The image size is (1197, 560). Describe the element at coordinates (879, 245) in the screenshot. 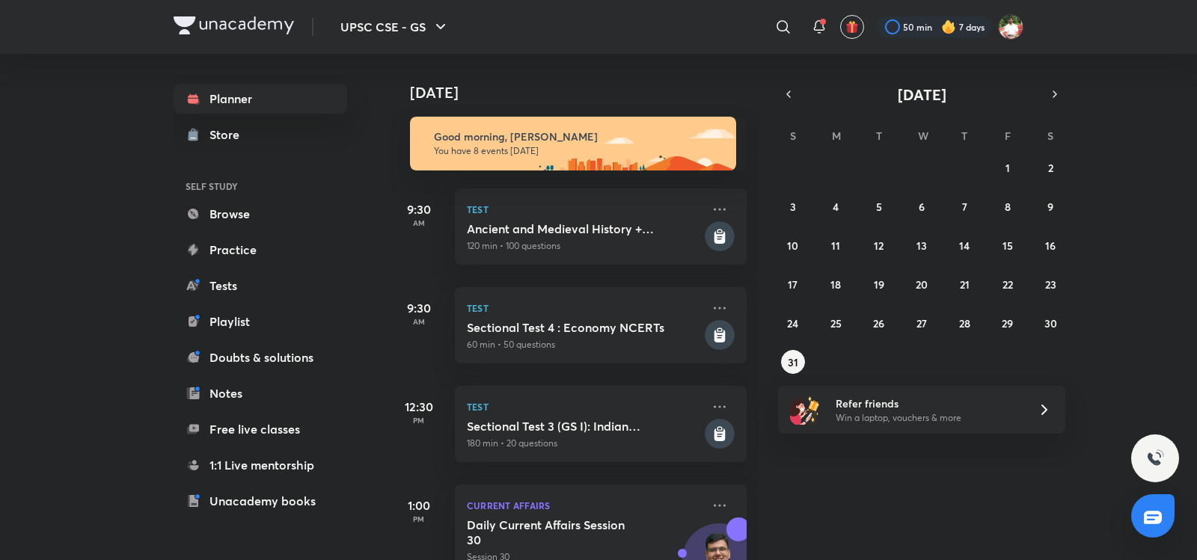

I see `button: August 12, 2025` at that location.